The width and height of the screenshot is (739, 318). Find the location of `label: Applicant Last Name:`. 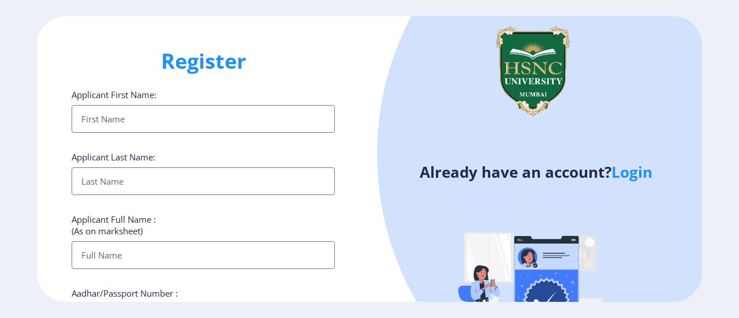

label: Applicant Last Name: is located at coordinates (113, 157).